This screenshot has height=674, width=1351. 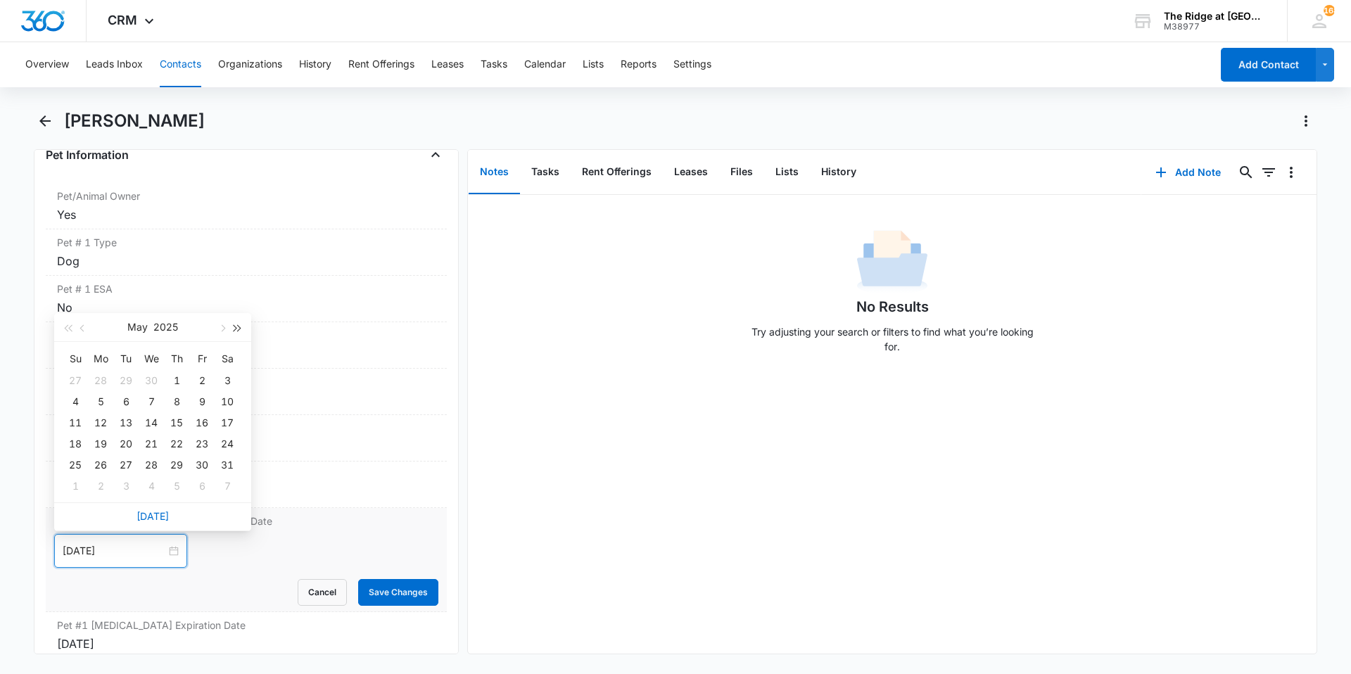 What do you see at coordinates (126, 423) in the screenshot?
I see `td: 2025-05-13` at bounding box center [126, 423].